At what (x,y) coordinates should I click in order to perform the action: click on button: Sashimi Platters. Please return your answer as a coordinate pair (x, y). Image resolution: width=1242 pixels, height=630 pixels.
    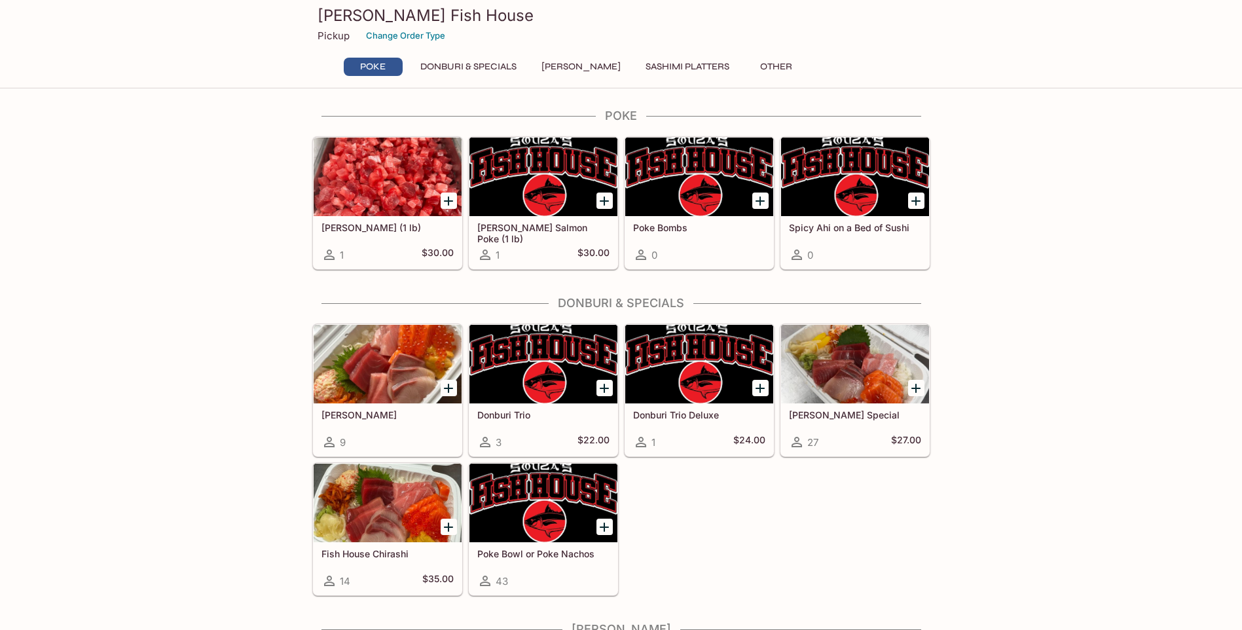
    Looking at the image, I should click on (688, 67).